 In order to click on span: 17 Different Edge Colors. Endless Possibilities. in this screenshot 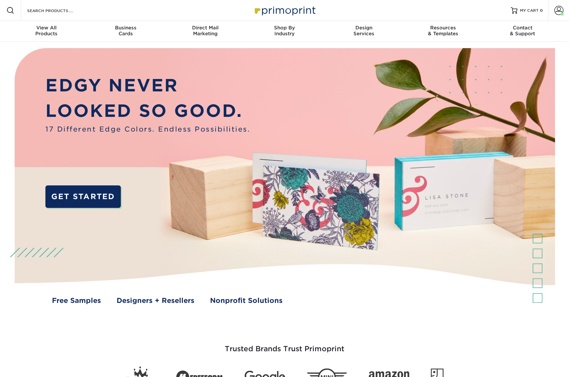, I will do `click(148, 129)`.